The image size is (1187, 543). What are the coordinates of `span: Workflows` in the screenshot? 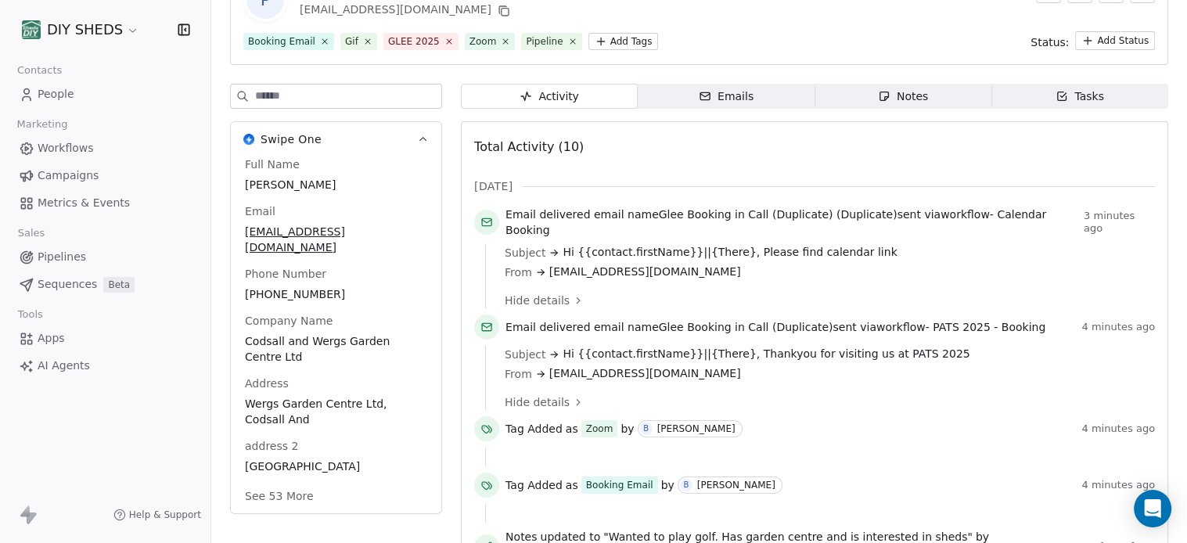 It's located at (66, 148).